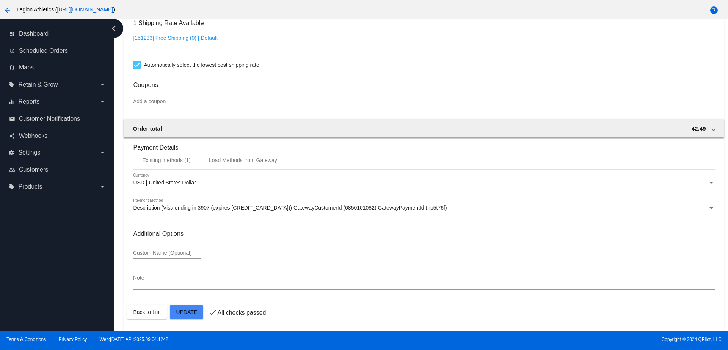 Image resolution: width=728 pixels, height=350 pixels. Describe the element at coordinates (424, 82) in the screenshot. I see `h3: Coupons` at that location.